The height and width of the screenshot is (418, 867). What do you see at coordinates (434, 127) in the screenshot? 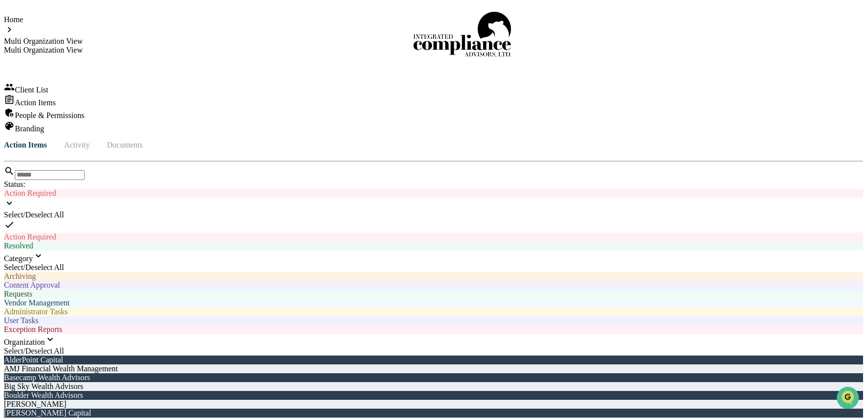
I see `div: Branding` at bounding box center [434, 127].